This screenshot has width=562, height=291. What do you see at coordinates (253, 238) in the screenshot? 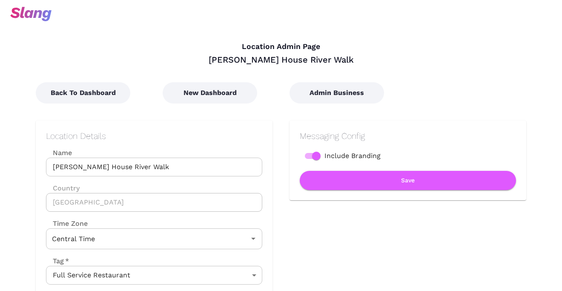
I see `button: Open` at bounding box center [253, 238].